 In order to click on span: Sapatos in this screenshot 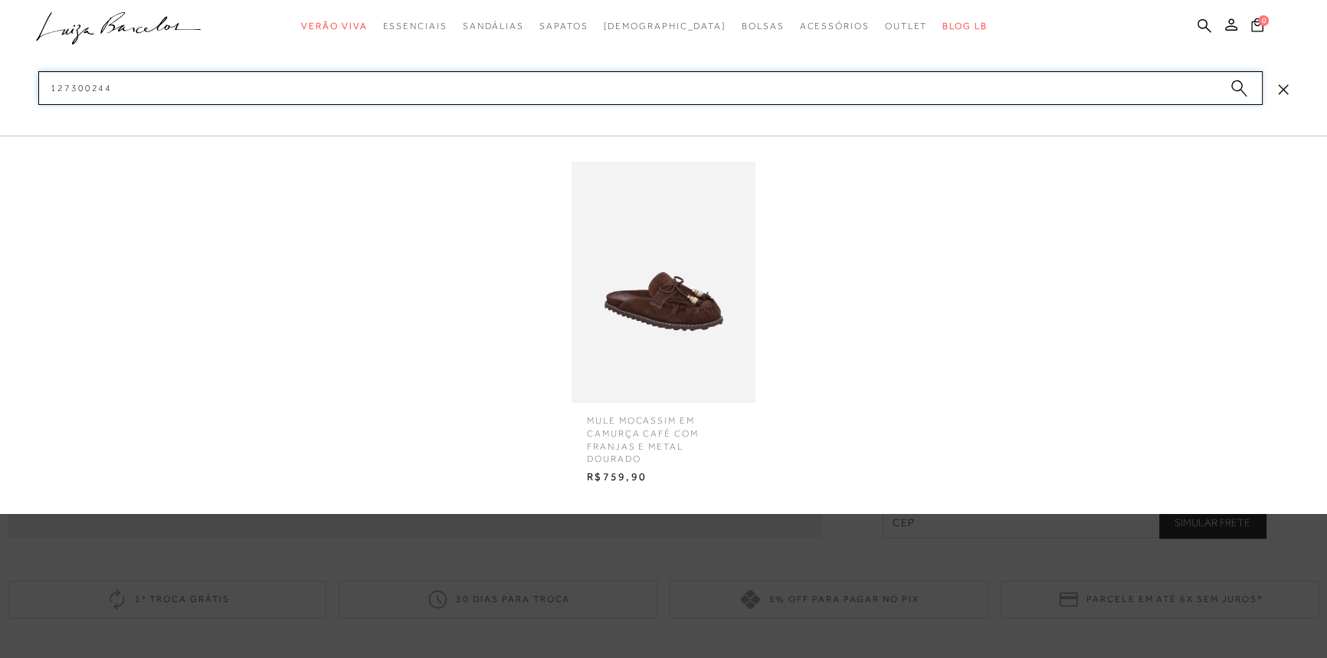, I will do `click(563, 26)`.